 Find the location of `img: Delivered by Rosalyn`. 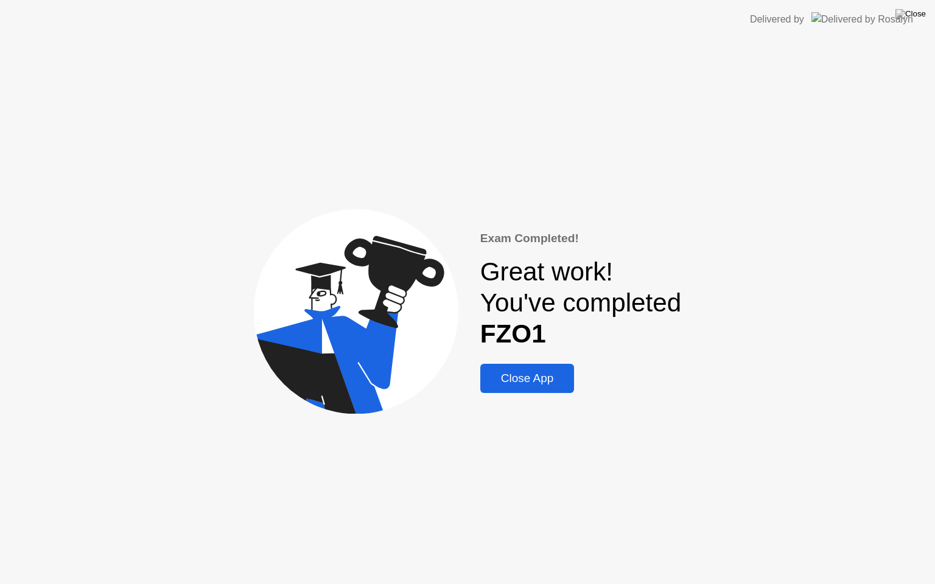

img: Delivered by Rosalyn is located at coordinates (862, 19).